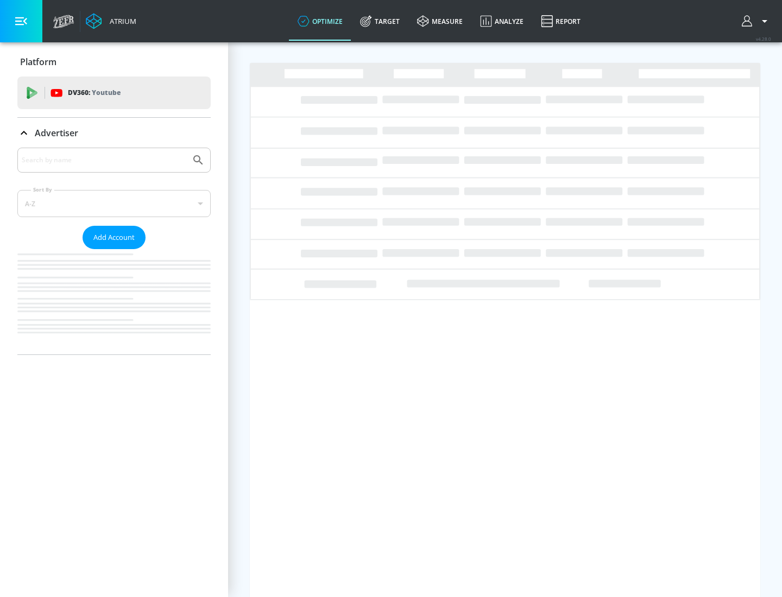 The image size is (782, 597). Describe the element at coordinates (440, 21) in the screenshot. I see `a: measure` at that location.